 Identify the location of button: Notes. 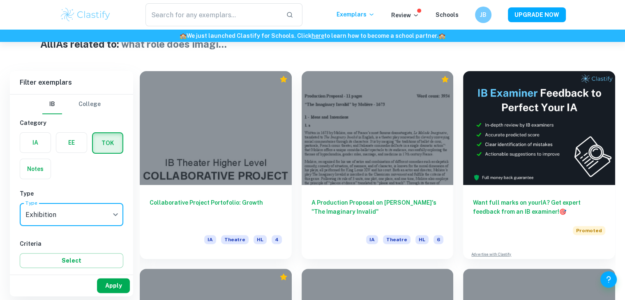
(35, 169).